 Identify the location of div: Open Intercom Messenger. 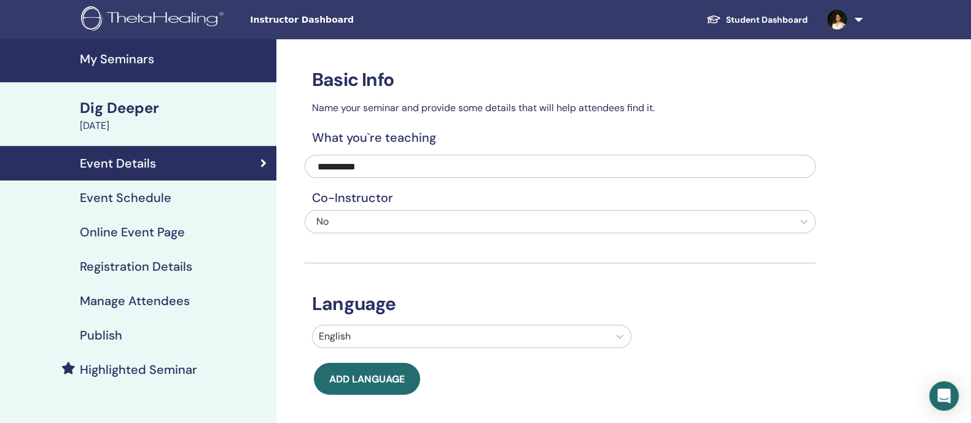
(944, 396).